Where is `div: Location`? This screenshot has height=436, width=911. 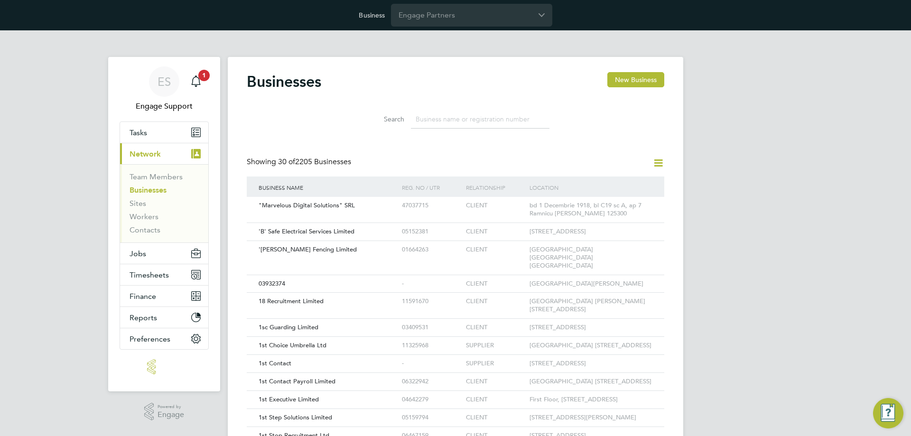
div: Location is located at coordinates (591, 188).